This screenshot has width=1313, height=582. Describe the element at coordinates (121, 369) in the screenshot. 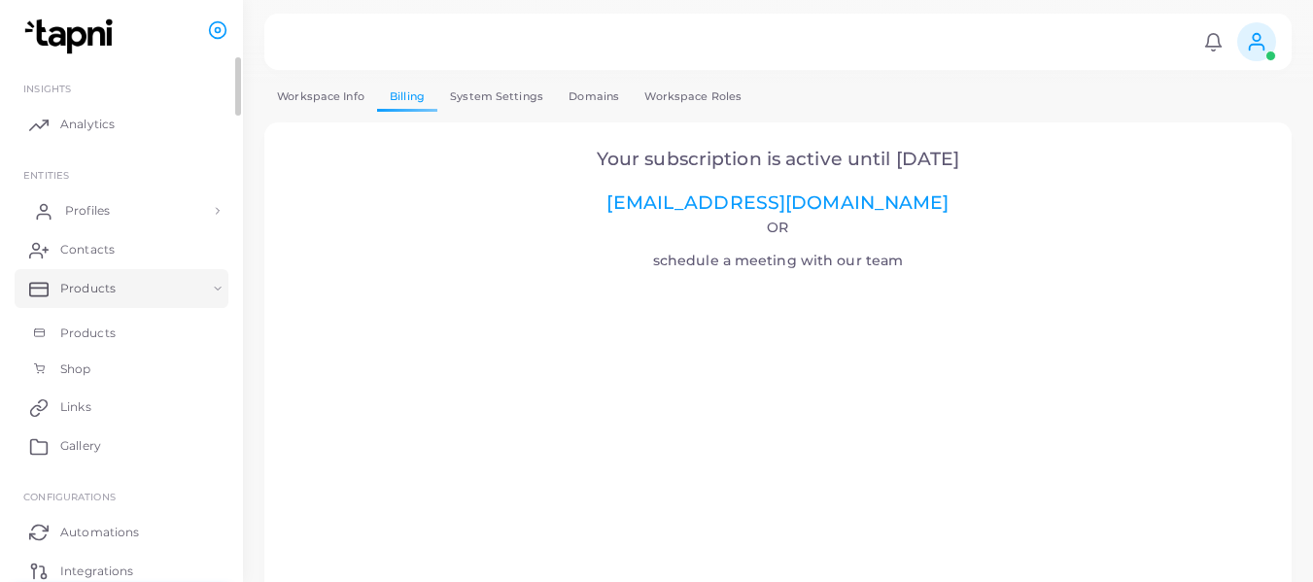

I see `a: Shop` at that location.